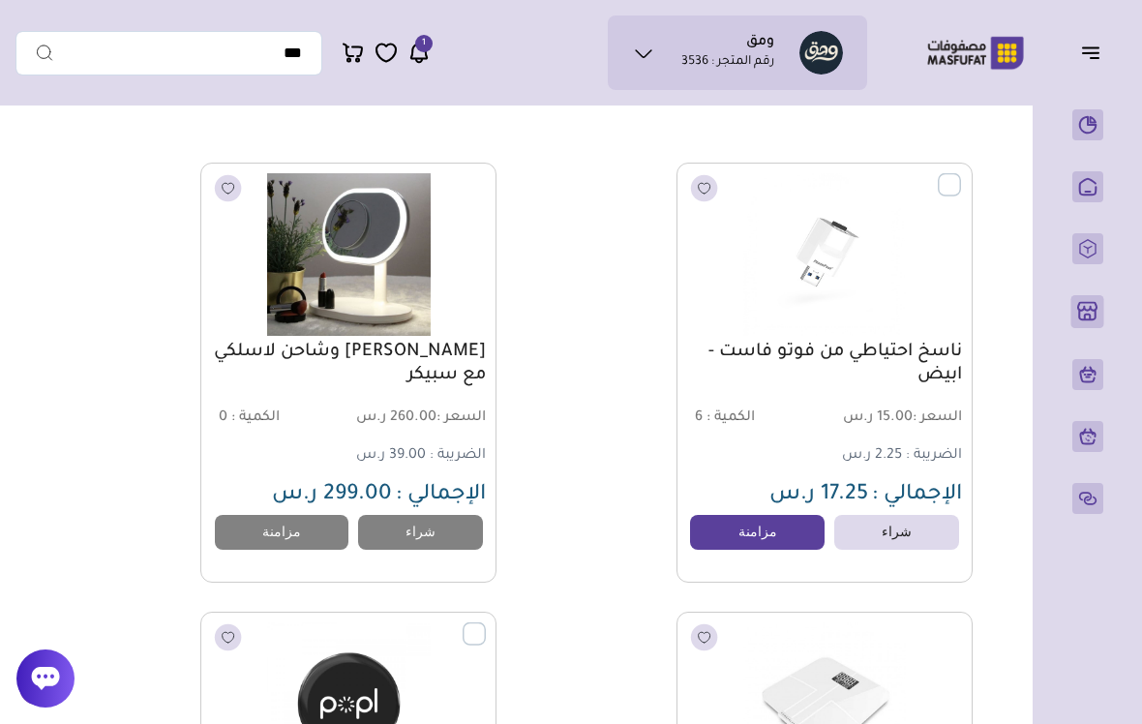 This screenshot has width=1142, height=724. What do you see at coordinates (223, 418) in the screenshot?
I see `span: 0` at bounding box center [223, 418].